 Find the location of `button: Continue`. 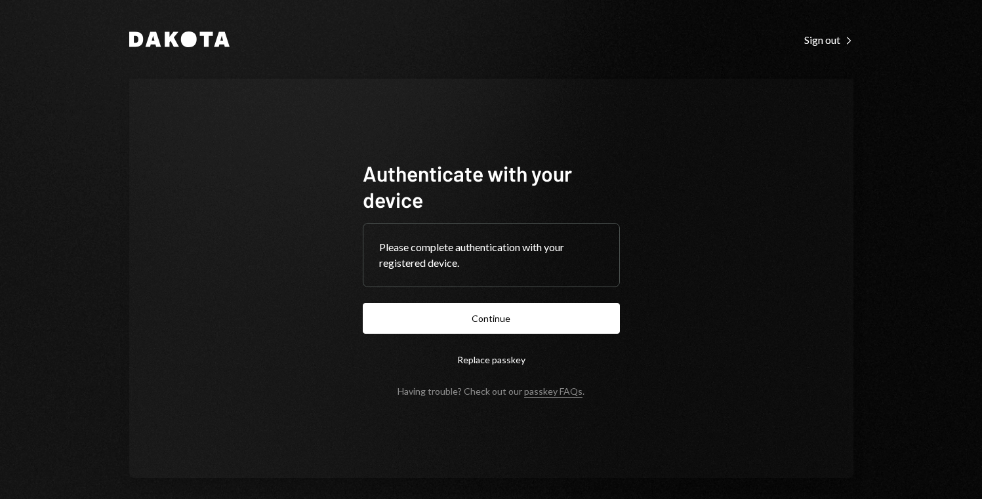

button: Continue is located at coordinates (491, 318).